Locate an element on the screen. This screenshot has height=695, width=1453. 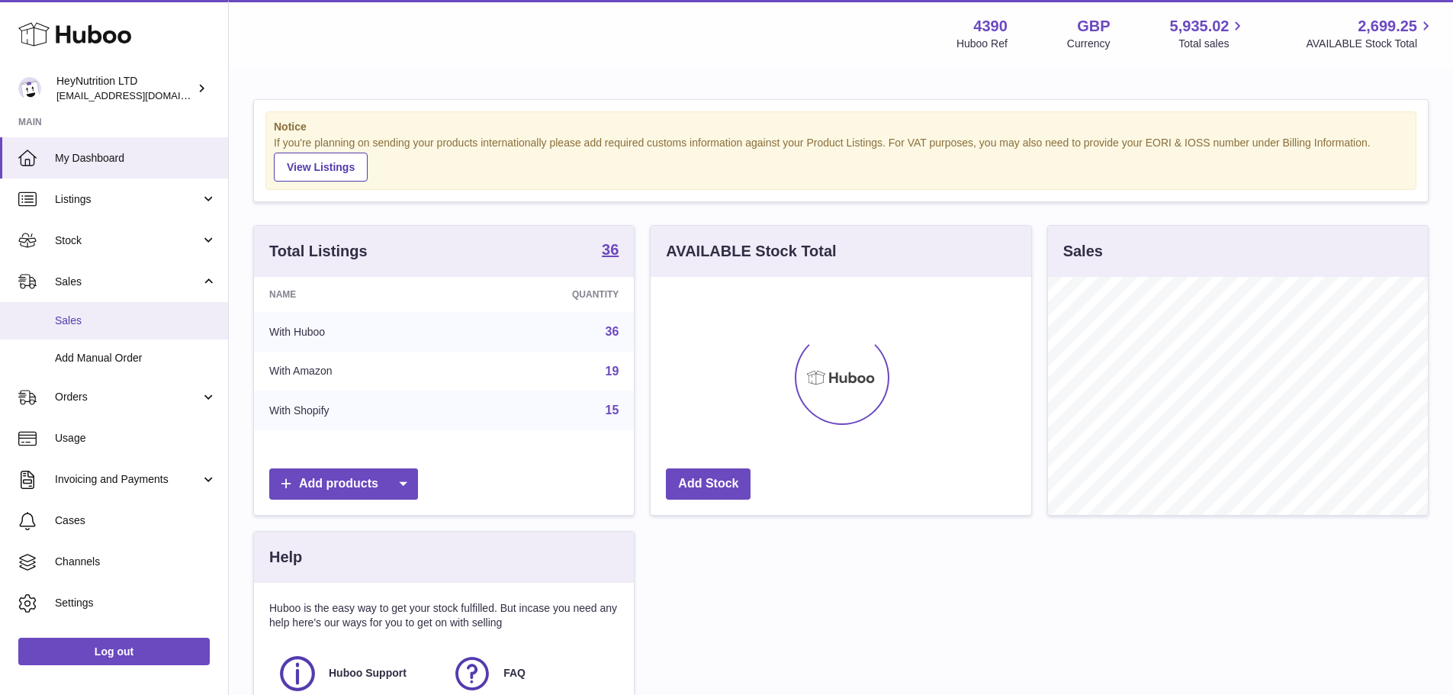
a: FAQ is located at coordinates (531, 674).